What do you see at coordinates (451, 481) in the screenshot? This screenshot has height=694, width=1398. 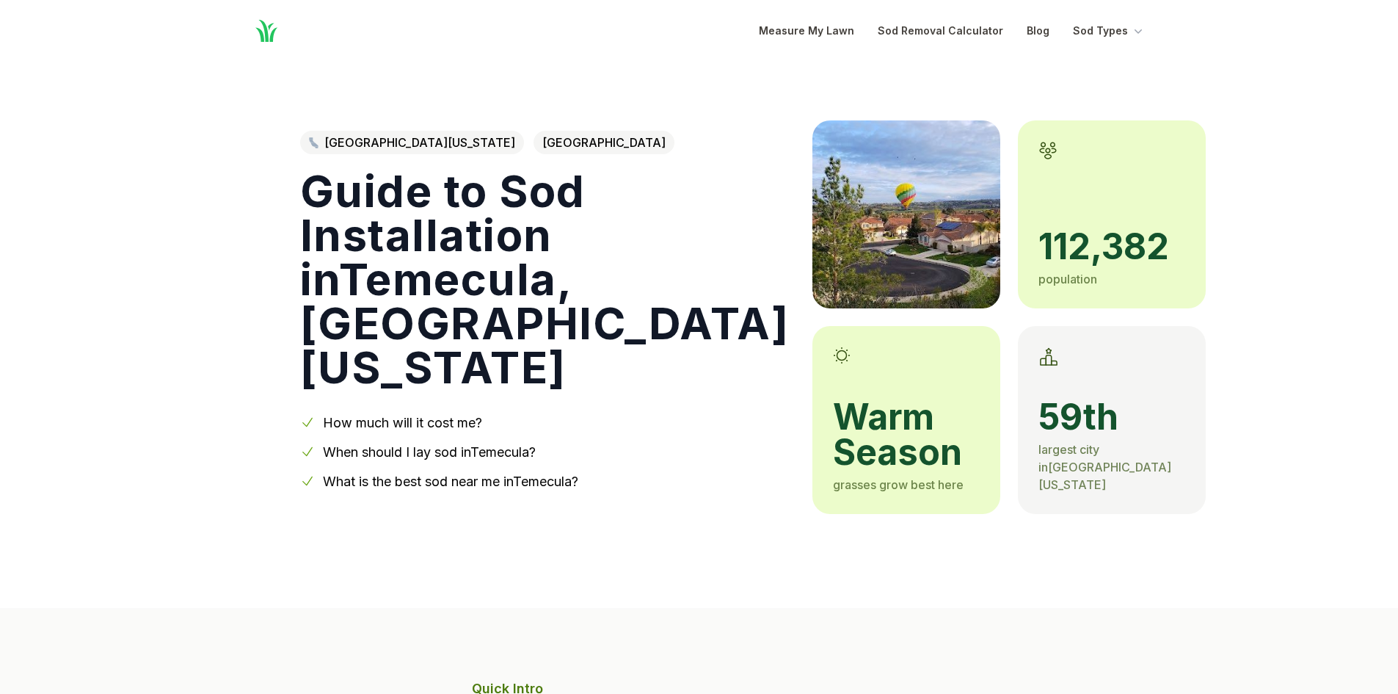 I see `a: What is the best sod near me inTemecula?` at bounding box center [451, 481].